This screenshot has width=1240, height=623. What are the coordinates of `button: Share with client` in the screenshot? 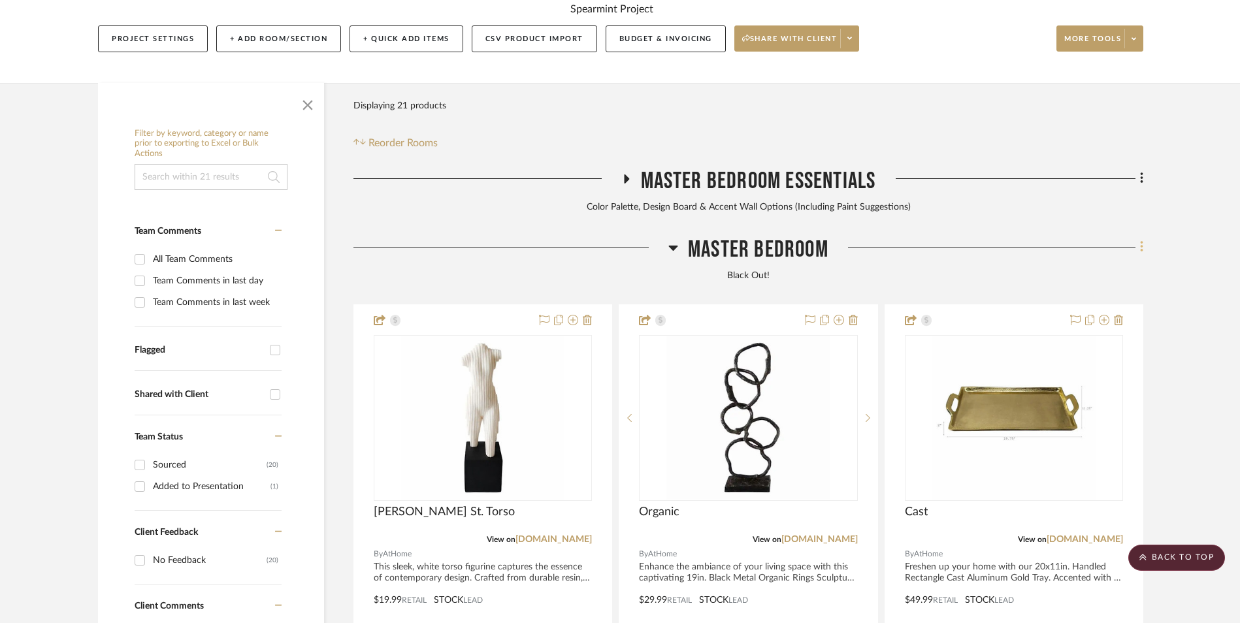 It's located at (797, 39).